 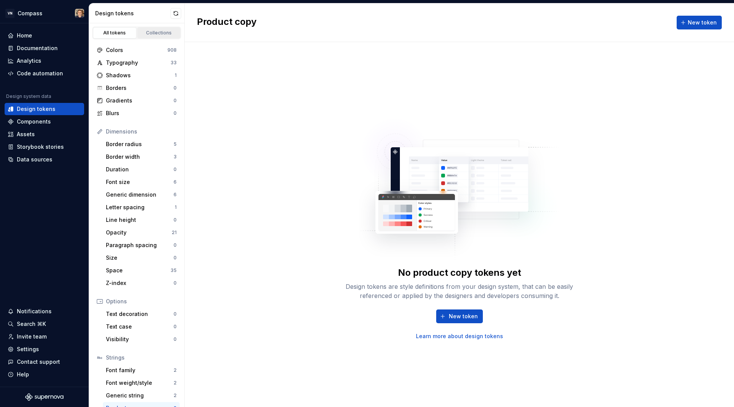 I want to click on a: Documentation, so click(x=44, y=48).